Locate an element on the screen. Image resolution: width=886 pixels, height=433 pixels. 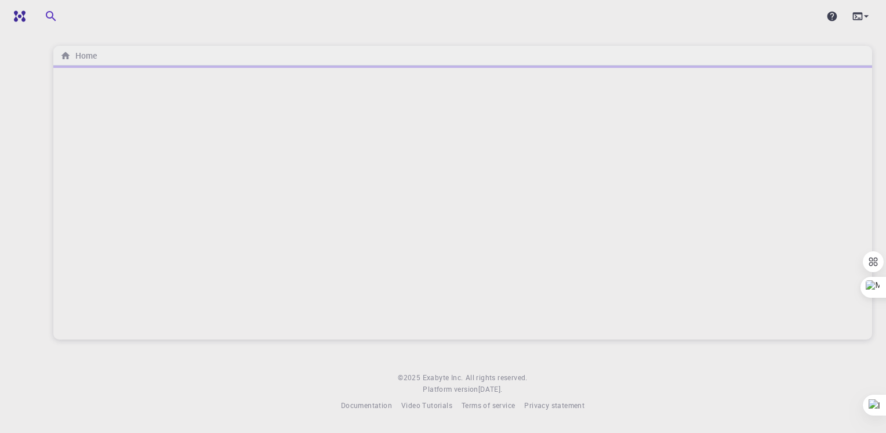
a: Documentation is located at coordinates (367, 406).